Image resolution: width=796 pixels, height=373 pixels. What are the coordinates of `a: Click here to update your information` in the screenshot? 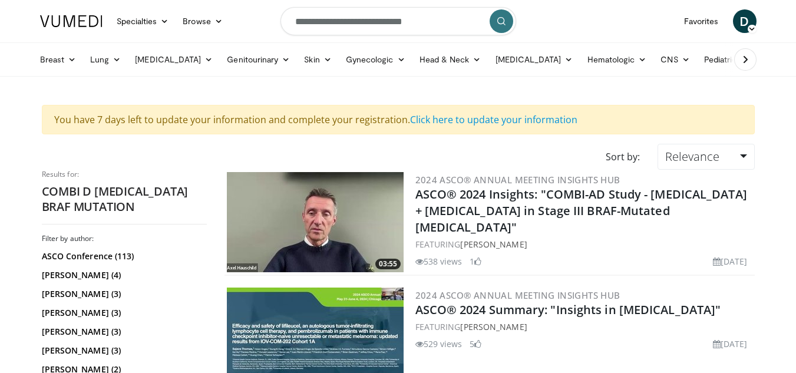 It's located at (494, 120).